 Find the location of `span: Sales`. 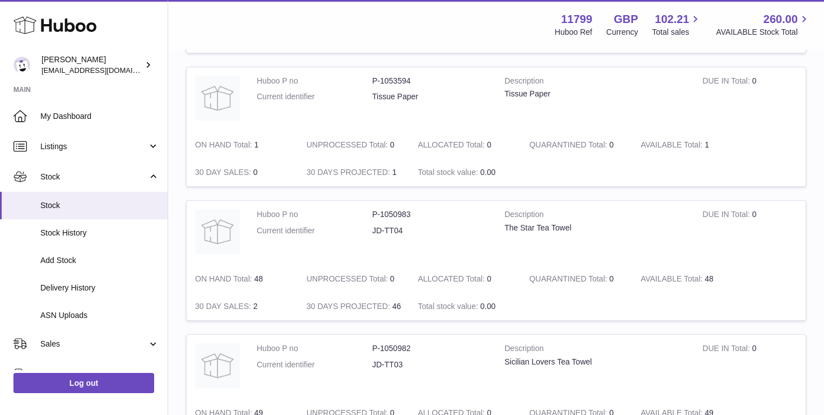

span: Sales is located at coordinates (94, 344).